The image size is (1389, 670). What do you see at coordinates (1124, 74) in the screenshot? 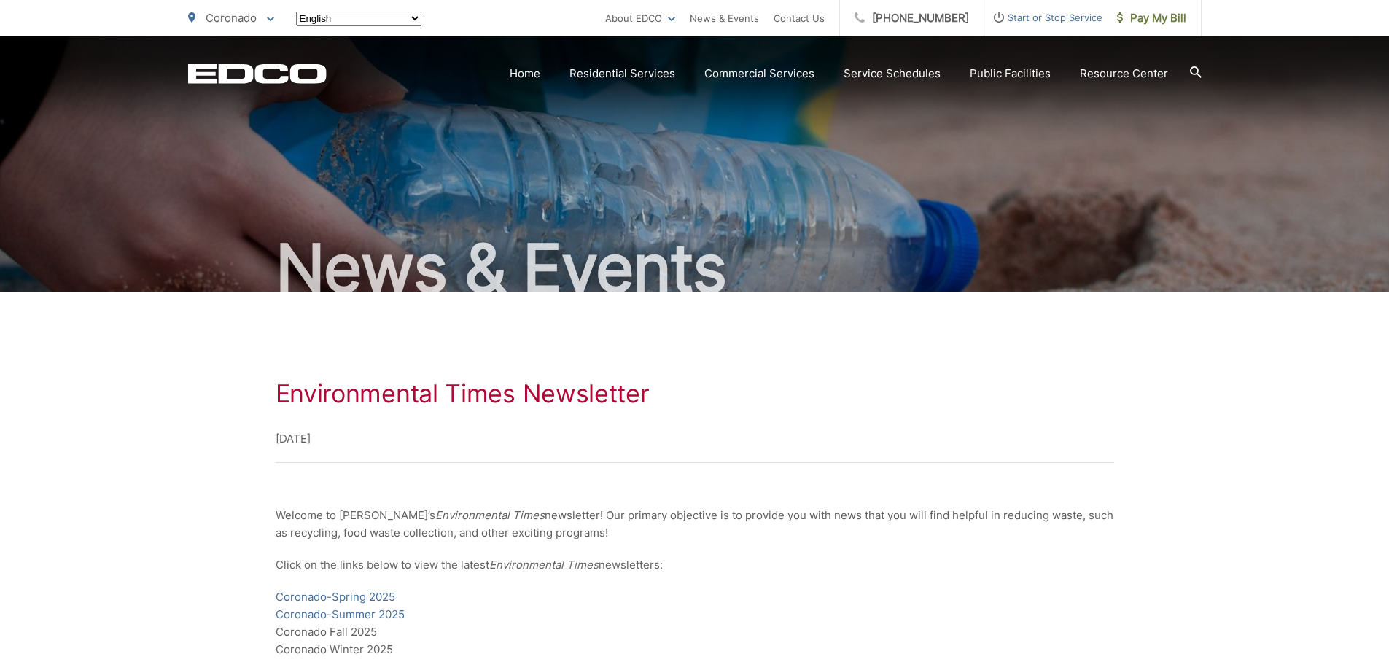
I see `a: Resource Center` at bounding box center [1124, 74].